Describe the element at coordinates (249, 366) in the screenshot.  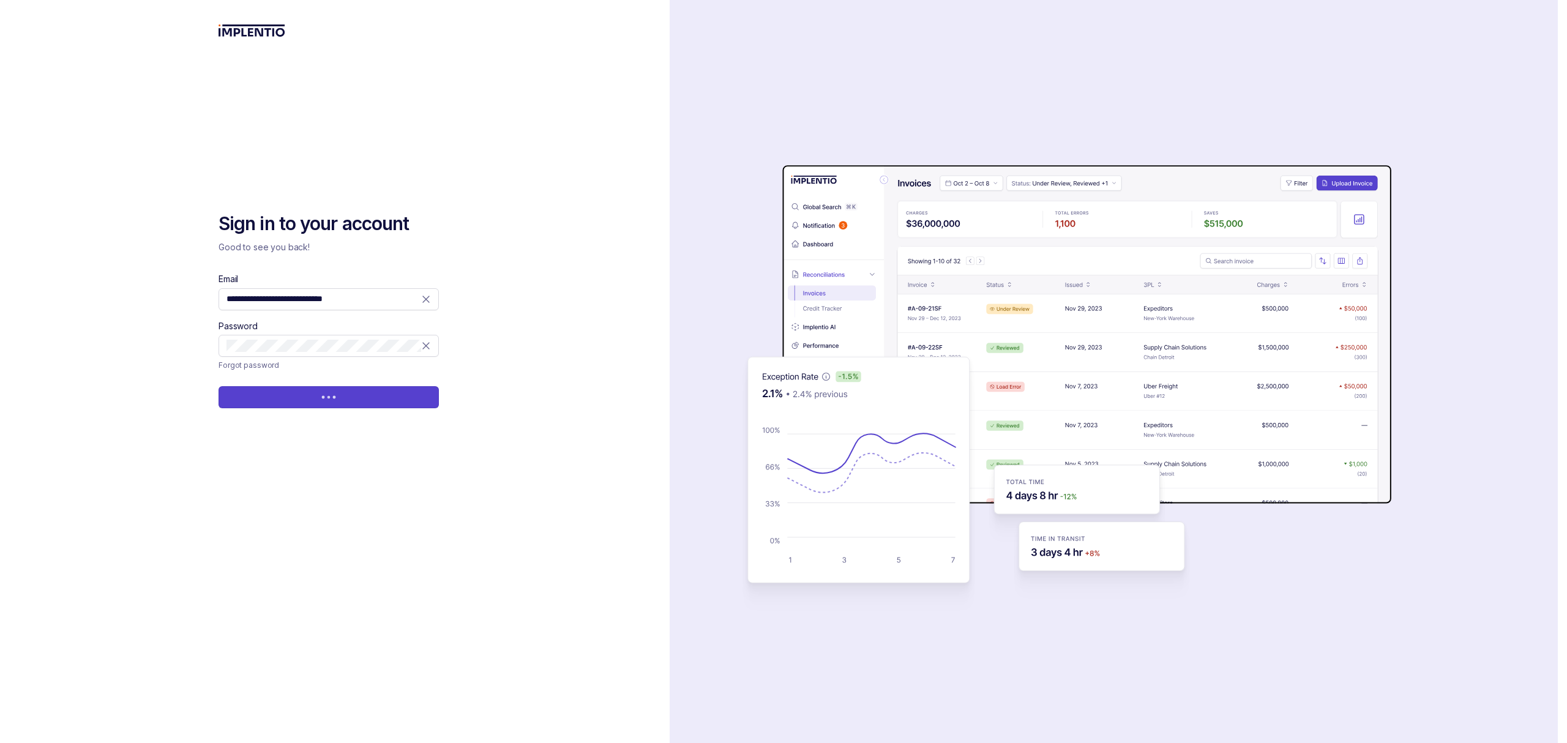
I see `p: Forgot password` at that location.